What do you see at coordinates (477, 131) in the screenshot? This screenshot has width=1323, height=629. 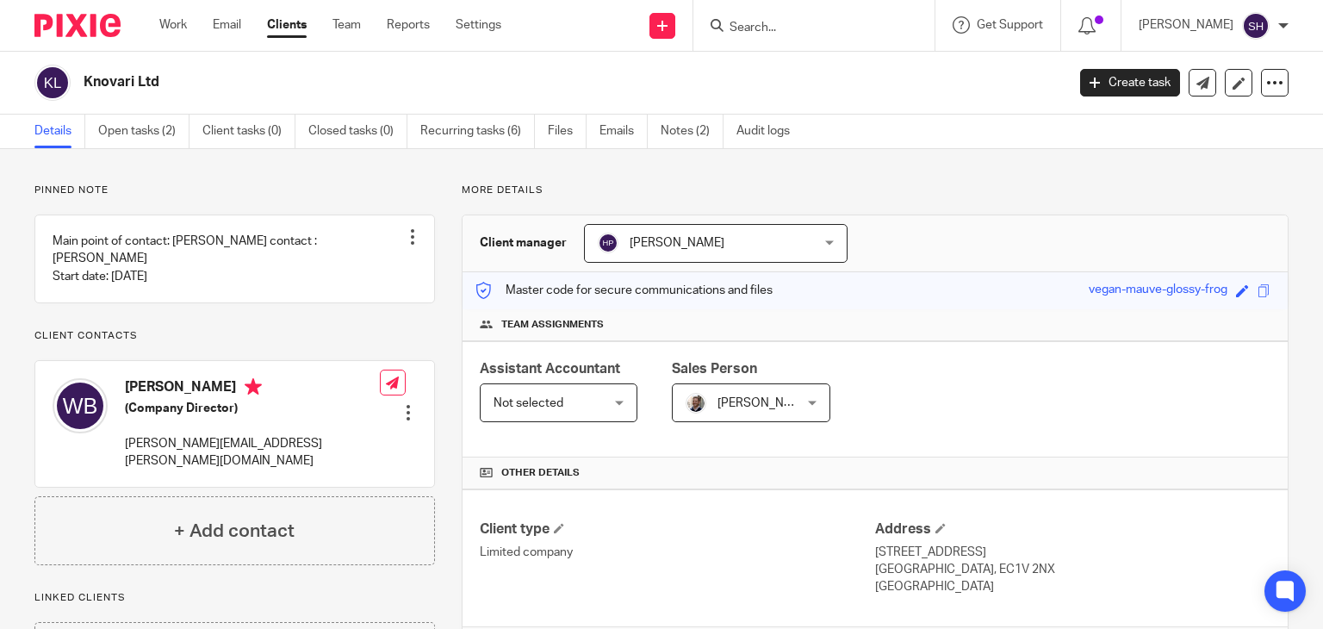 I see `a: Recurring tasks (6)` at bounding box center [477, 131].